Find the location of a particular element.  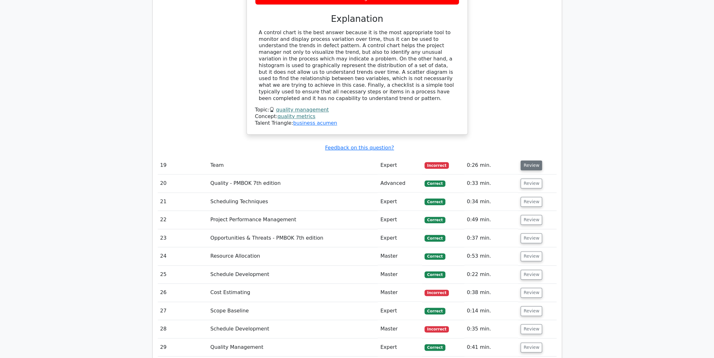

td: 23 is located at coordinates (183, 238).